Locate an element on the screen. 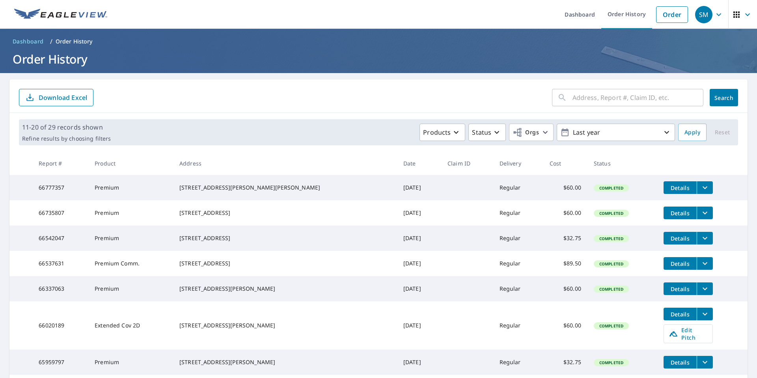 This screenshot has width=757, height=378. div: SM is located at coordinates (704, 15).